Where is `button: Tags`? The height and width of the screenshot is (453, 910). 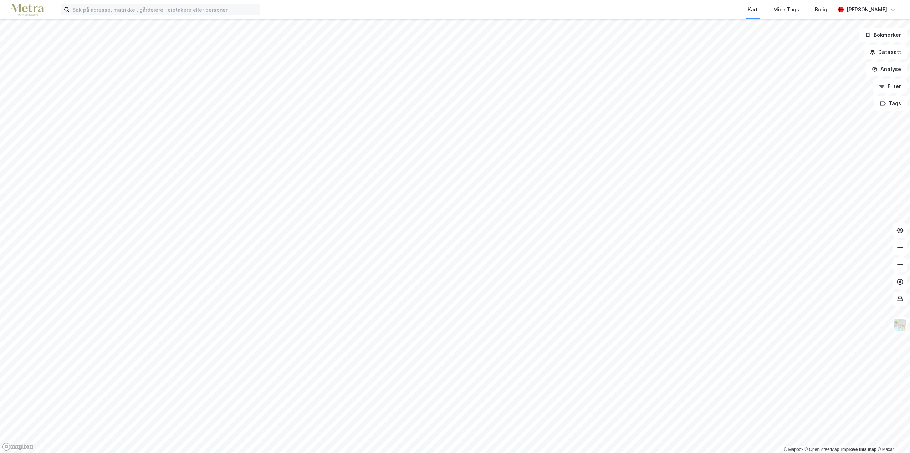 button: Tags is located at coordinates (891, 103).